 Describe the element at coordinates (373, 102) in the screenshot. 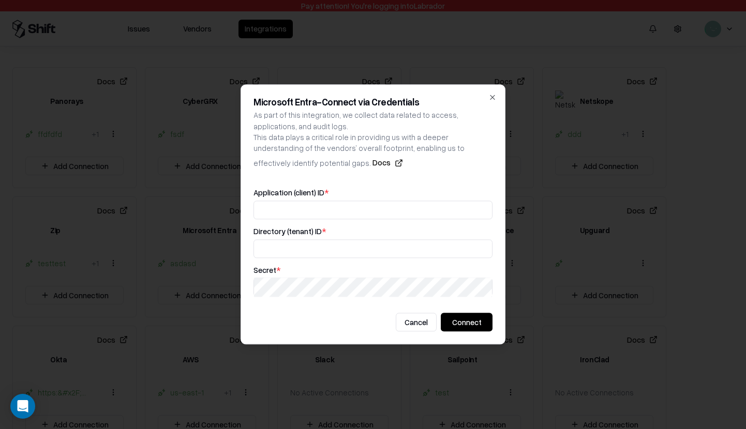

I see `h2: Microsoft Entra - Connect via Credentials` at that location.